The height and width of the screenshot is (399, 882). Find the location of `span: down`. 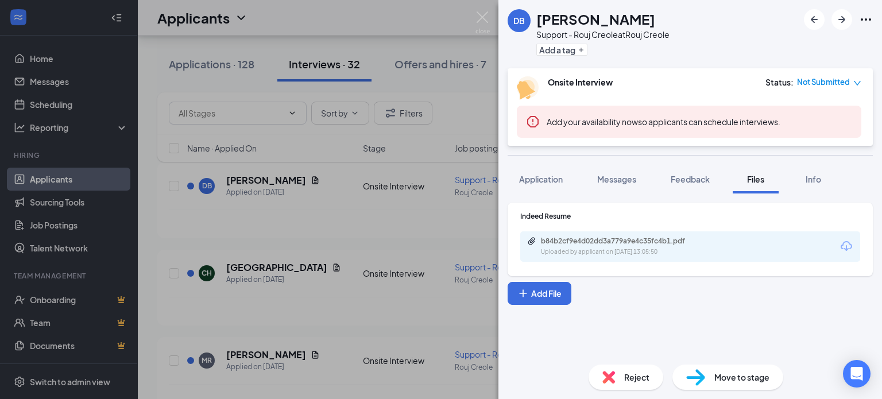

span: down is located at coordinates (857, 83).